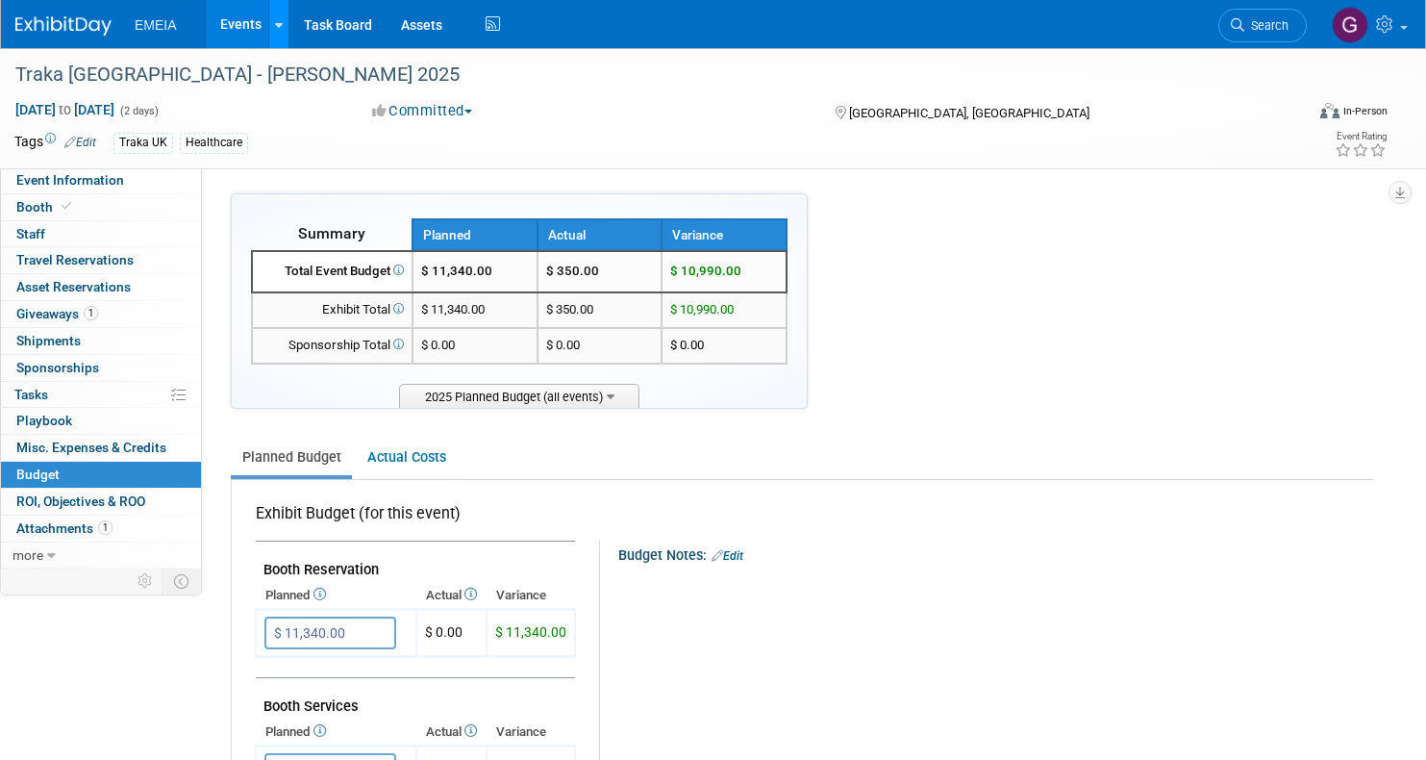  I want to click on a: Shipments, so click(101, 340).